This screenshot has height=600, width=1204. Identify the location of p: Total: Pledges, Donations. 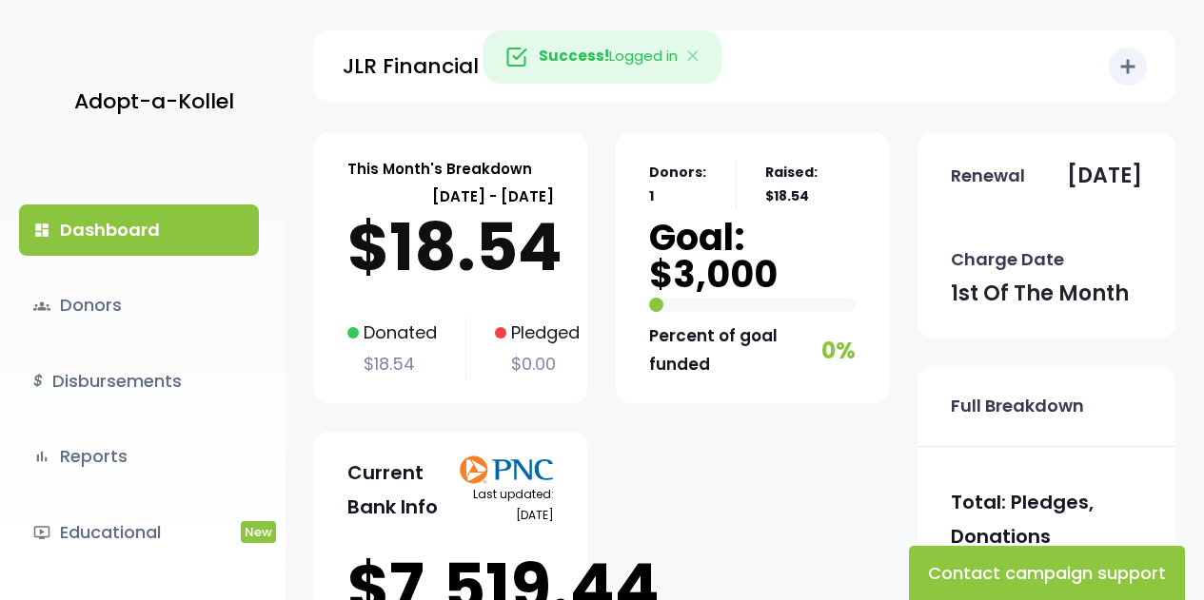
(1047, 520).